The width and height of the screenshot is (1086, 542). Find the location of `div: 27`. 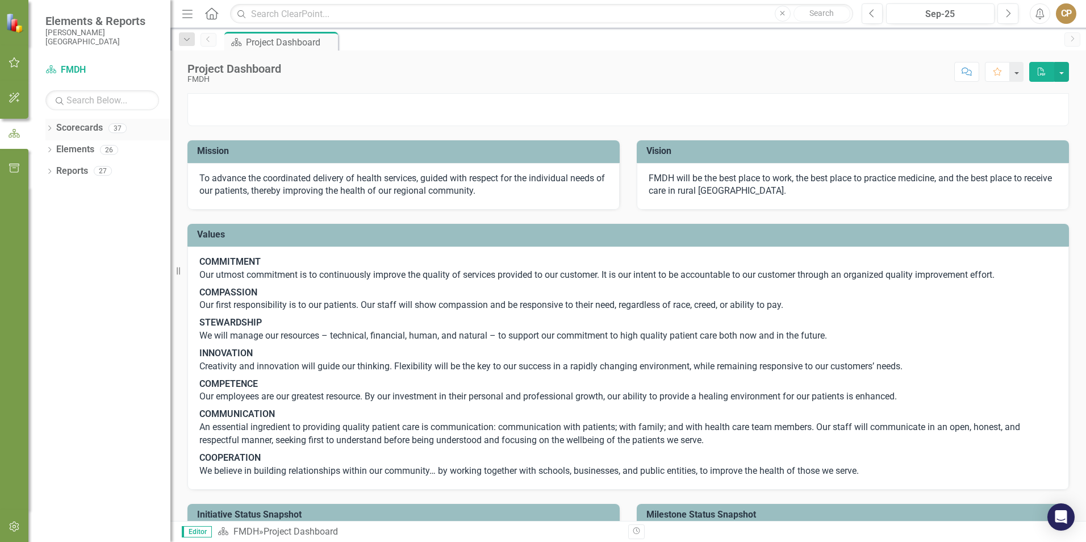

div: 27 is located at coordinates (103, 171).